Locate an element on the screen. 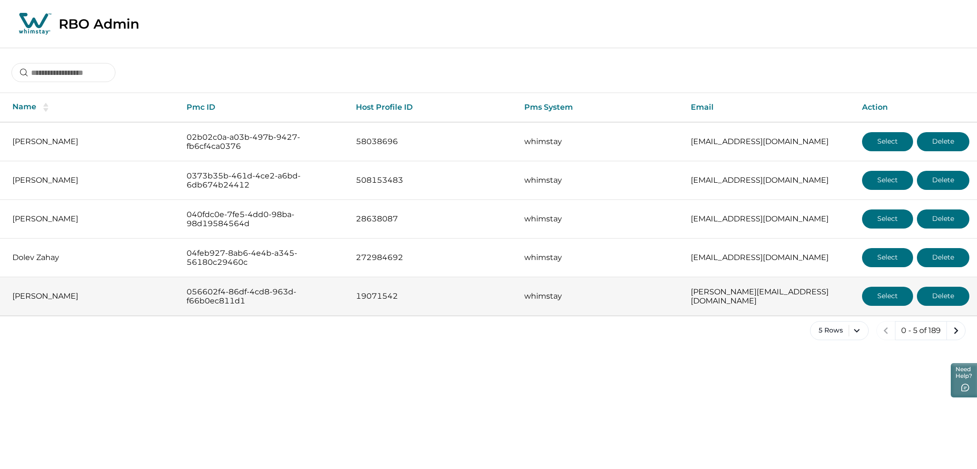 This screenshot has width=977, height=469. p: 056602f4-86df-4cd8-963d-f66b0ec811d1 is located at coordinates (263, 296).